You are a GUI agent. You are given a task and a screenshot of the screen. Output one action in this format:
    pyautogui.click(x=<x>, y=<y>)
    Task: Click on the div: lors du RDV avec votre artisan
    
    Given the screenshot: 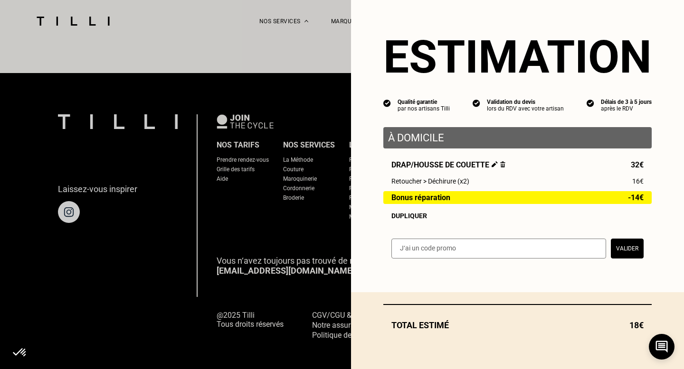 What is the action you would take?
    pyautogui.click(x=525, y=109)
    